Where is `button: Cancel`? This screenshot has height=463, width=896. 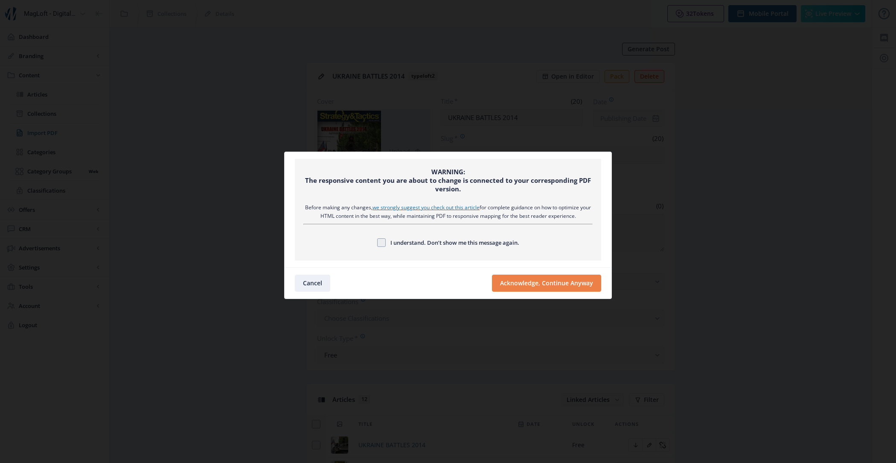
button: Cancel is located at coordinates (312, 283).